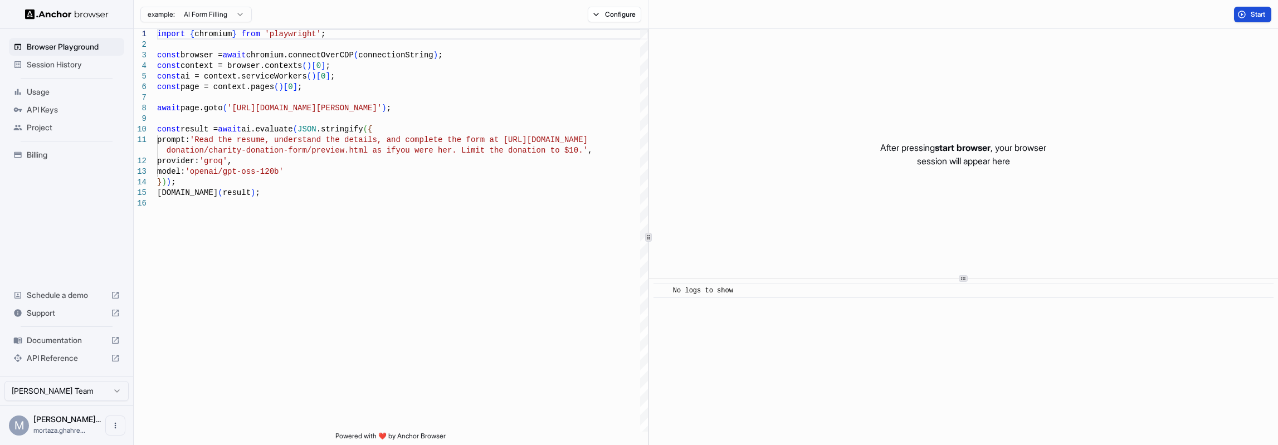 This screenshot has width=1278, height=445. I want to click on span: ai.evaluate, so click(267, 129).